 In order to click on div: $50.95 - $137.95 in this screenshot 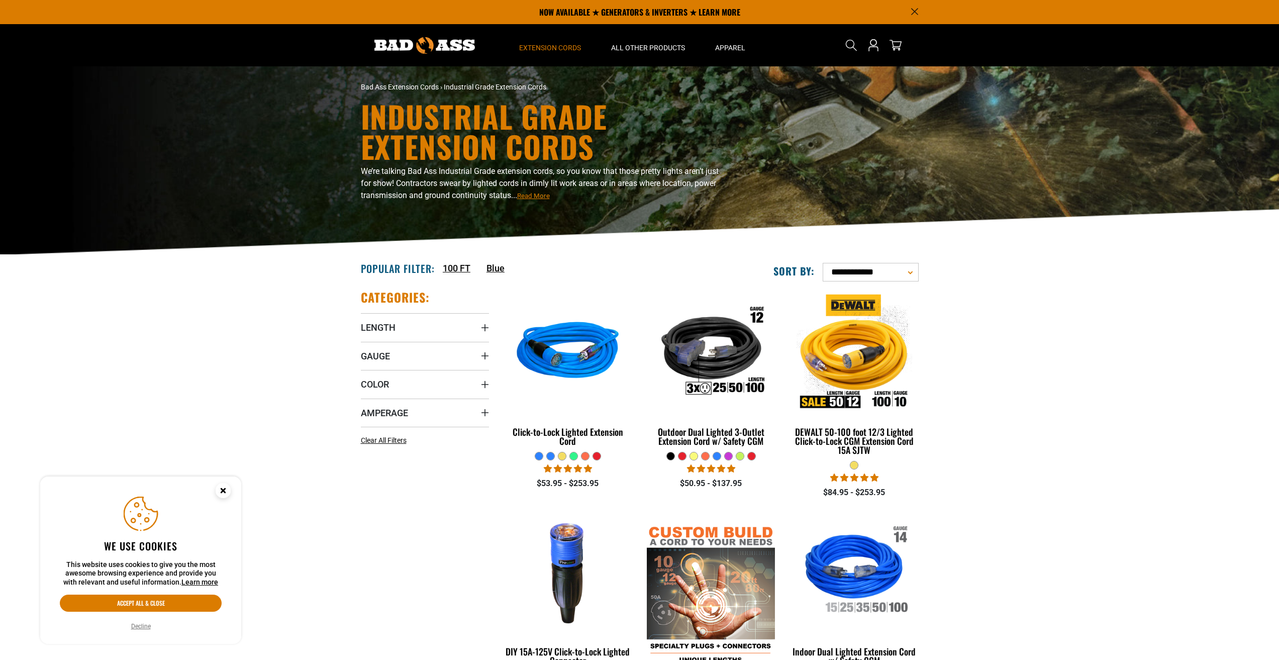, I will do `click(710, 483)`.